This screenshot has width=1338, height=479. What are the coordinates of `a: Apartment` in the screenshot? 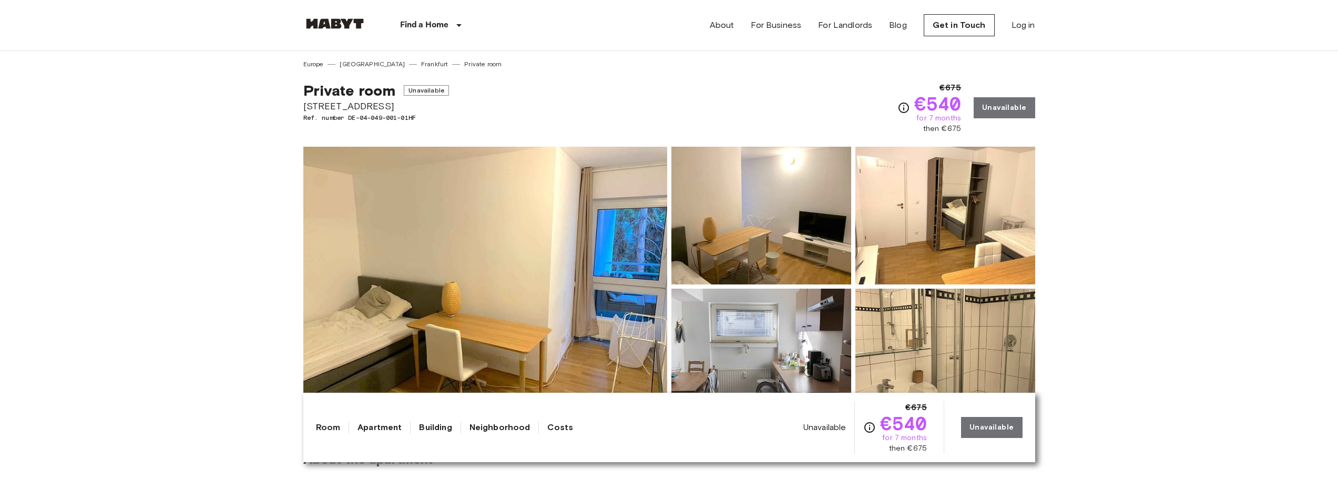 It's located at (380, 427).